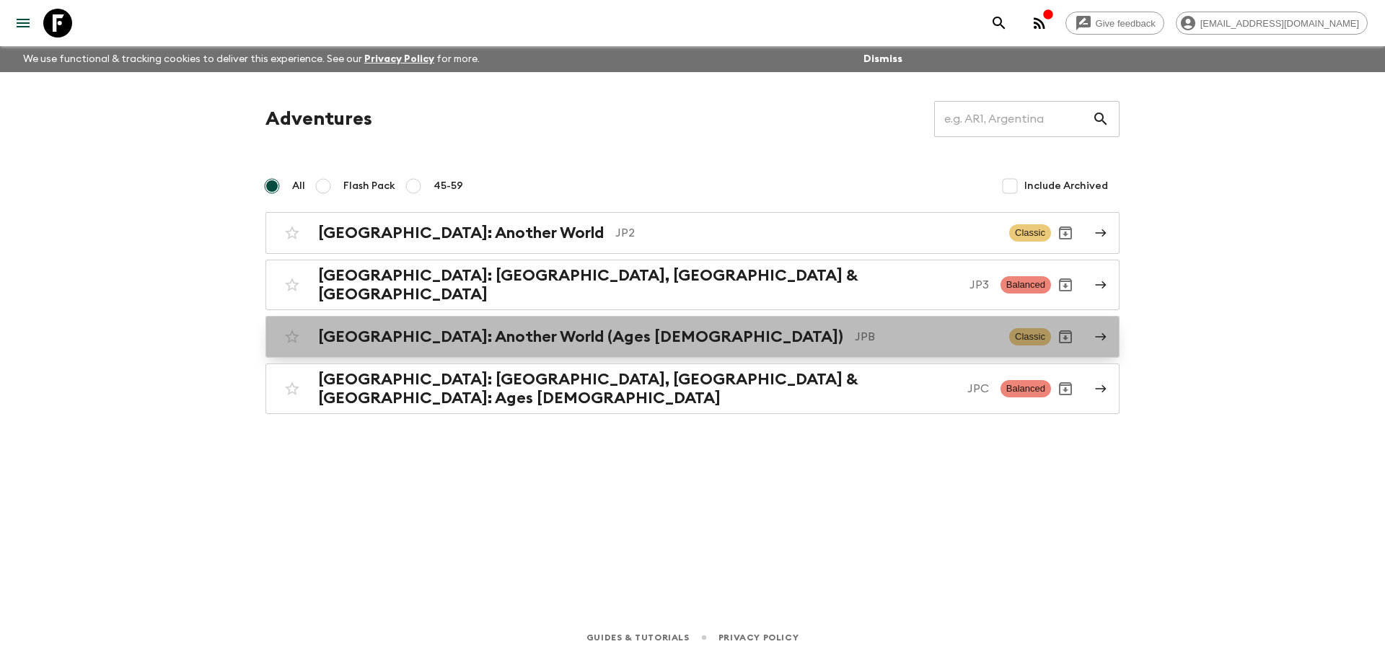 Image resolution: width=1385 pixels, height=657 pixels. I want to click on a: Guides & Tutorials, so click(637, 637).